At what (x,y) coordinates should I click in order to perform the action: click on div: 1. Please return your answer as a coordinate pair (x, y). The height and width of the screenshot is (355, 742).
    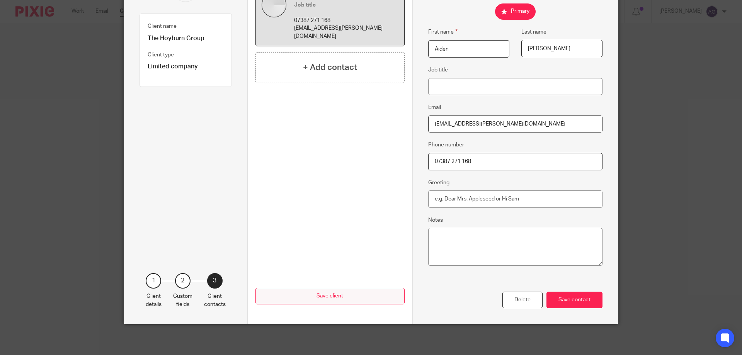
    Looking at the image, I should click on (153, 281).